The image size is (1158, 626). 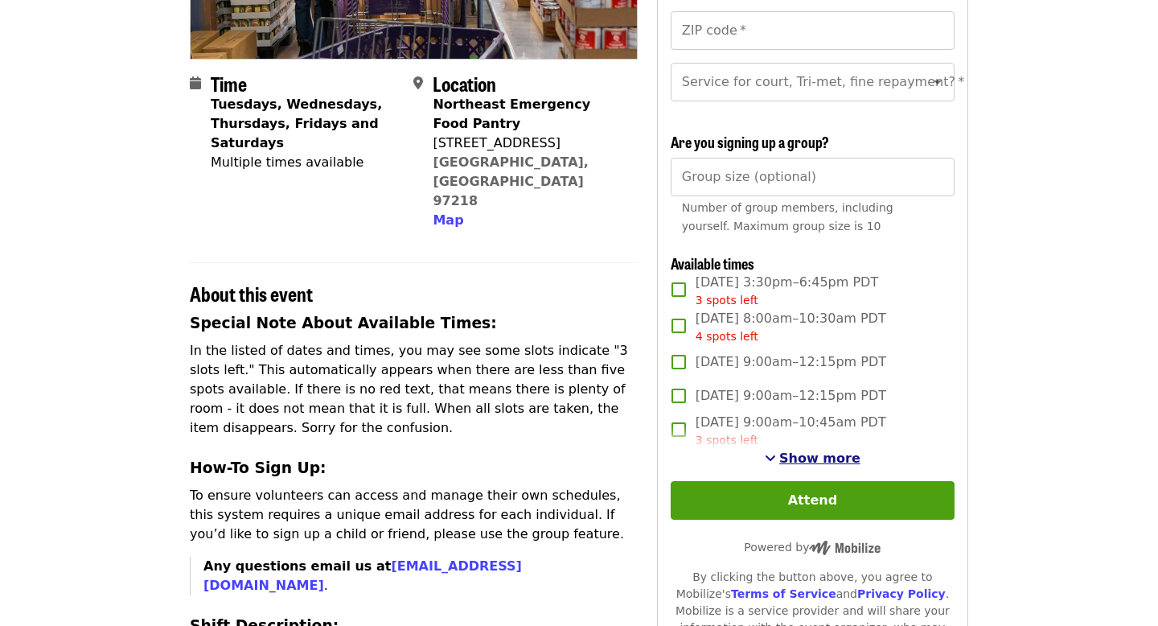 What do you see at coordinates (787, 216) in the screenshot?
I see `span: Number of group members, including yourself. Maximum group size is 10` at bounding box center [787, 216].